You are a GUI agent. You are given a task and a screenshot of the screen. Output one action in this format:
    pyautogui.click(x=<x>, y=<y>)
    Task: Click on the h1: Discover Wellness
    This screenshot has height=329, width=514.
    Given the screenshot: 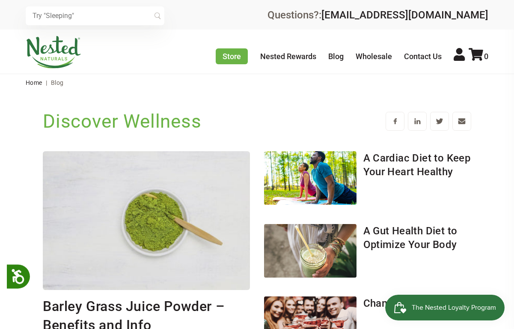 What is the action you would take?
    pyautogui.click(x=122, y=121)
    